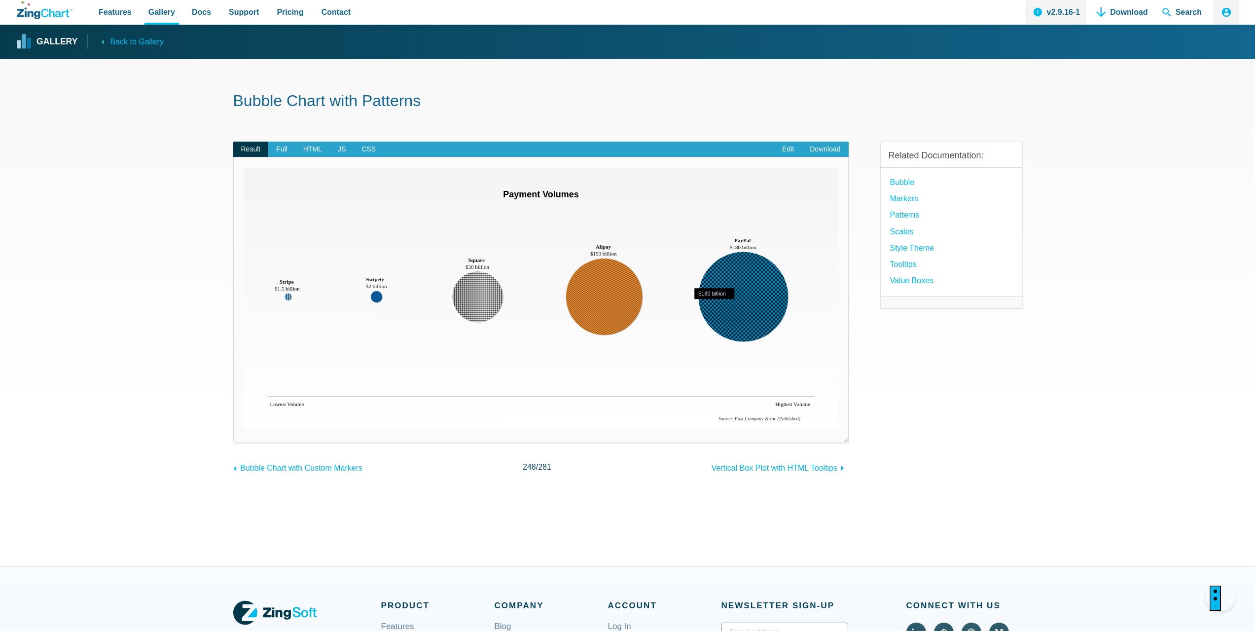 This screenshot has height=631, width=1255. I want to click on span: Result, so click(251, 149).